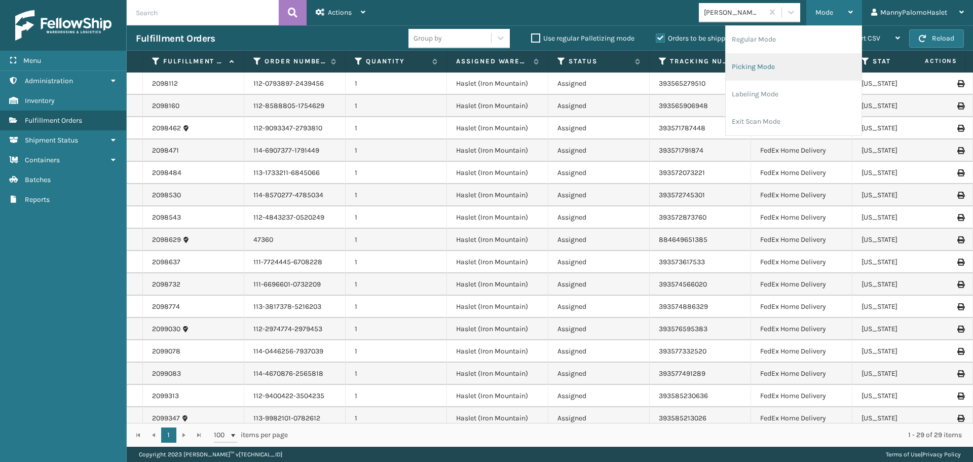  I want to click on td: 112-8588805-1754629, so click(295, 106).